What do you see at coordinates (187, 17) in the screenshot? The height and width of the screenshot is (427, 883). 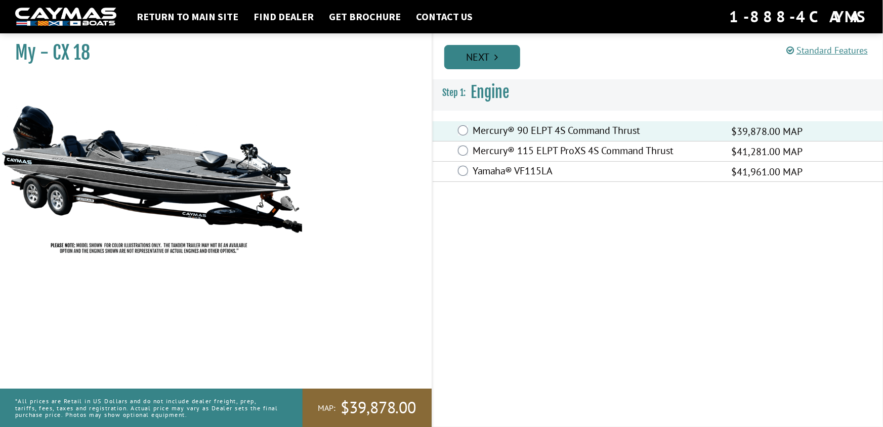 I see `a: Return to main site` at bounding box center [187, 17].